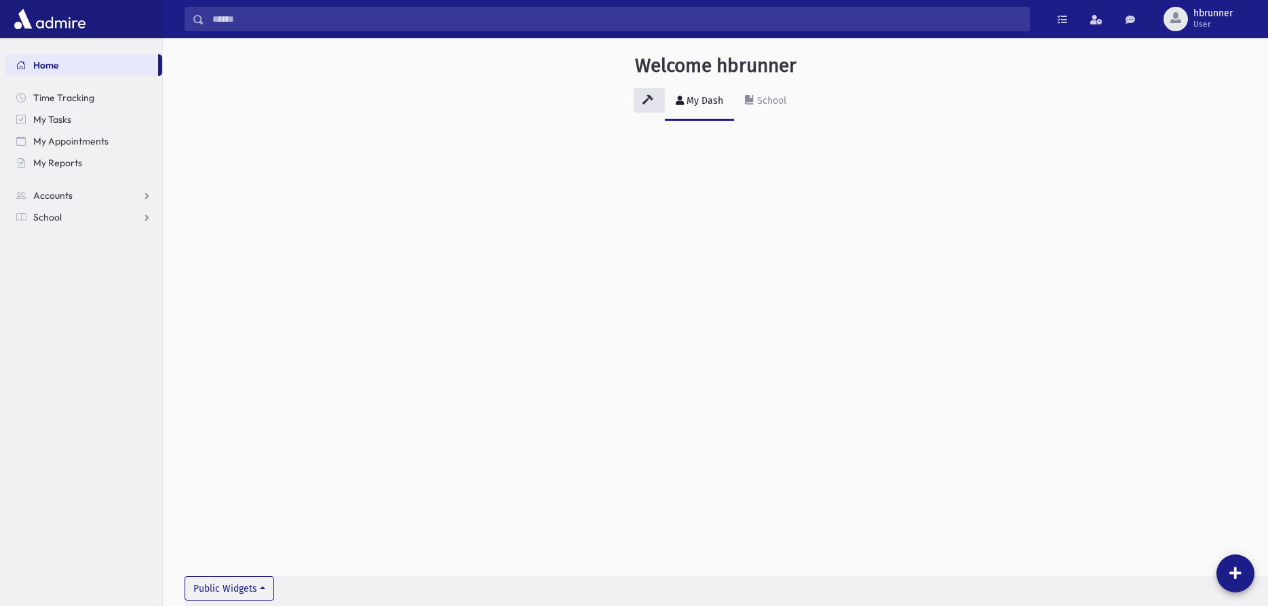 Image resolution: width=1268 pixels, height=606 pixels. Describe the element at coordinates (699, 102) in the screenshot. I see `a: My Dash` at that location.